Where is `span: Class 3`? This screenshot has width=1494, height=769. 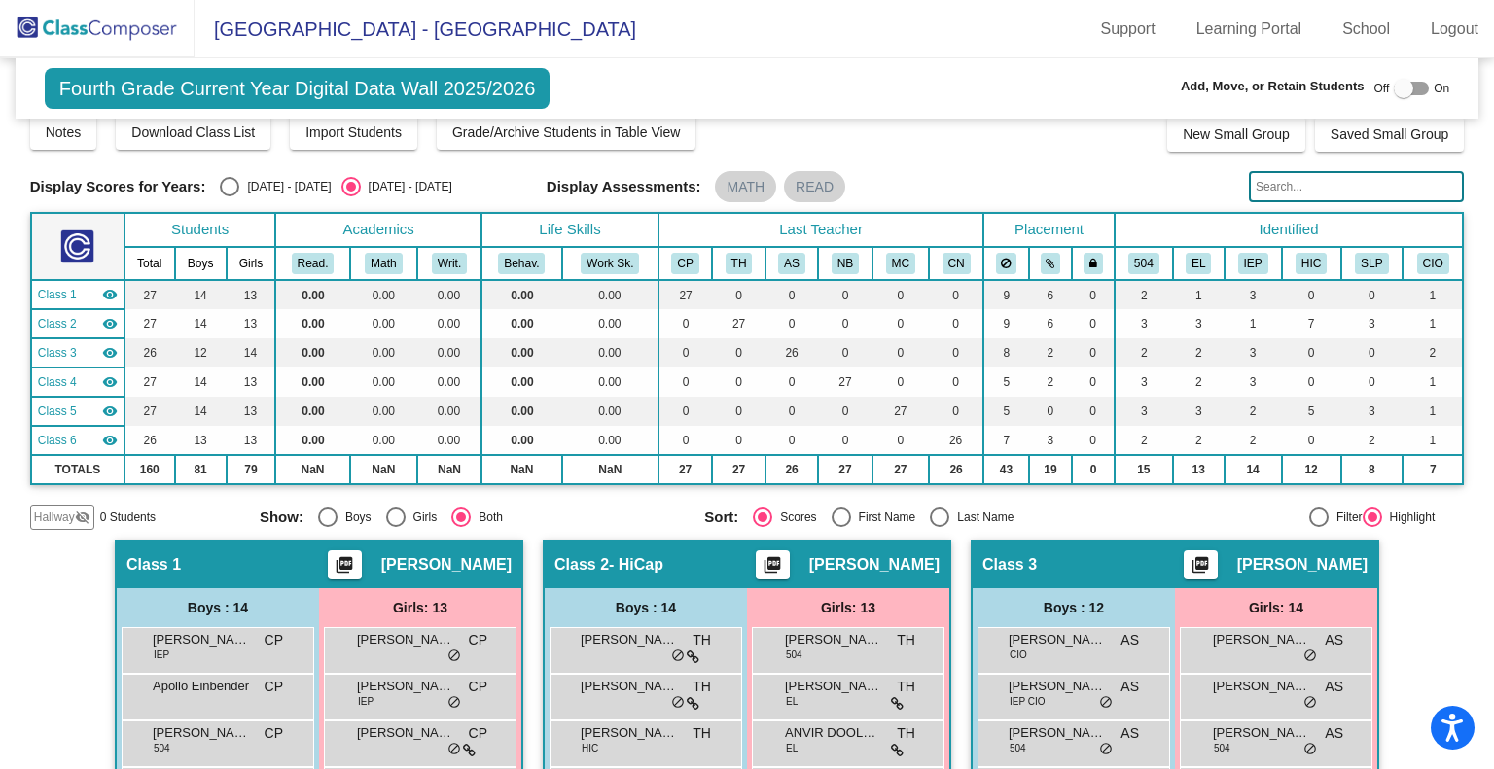
span: Class 3 is located at coordinates (57, 353).